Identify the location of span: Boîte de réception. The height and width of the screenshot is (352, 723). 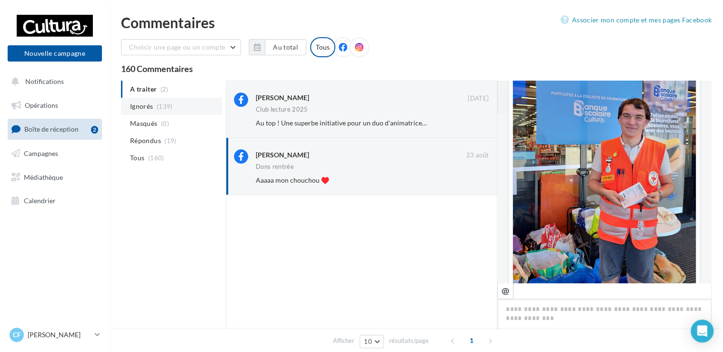
(51, 129).